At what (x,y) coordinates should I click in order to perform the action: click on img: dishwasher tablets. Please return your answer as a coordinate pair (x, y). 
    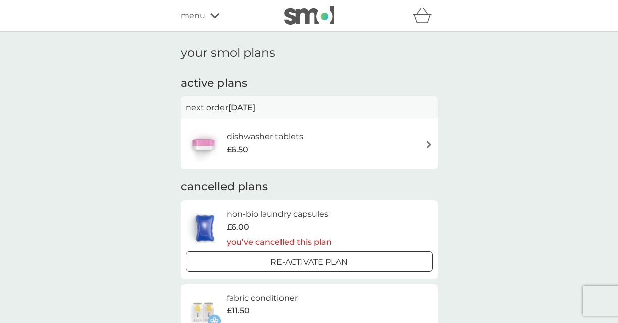
    Looking at the image, I should click on (203, 144).